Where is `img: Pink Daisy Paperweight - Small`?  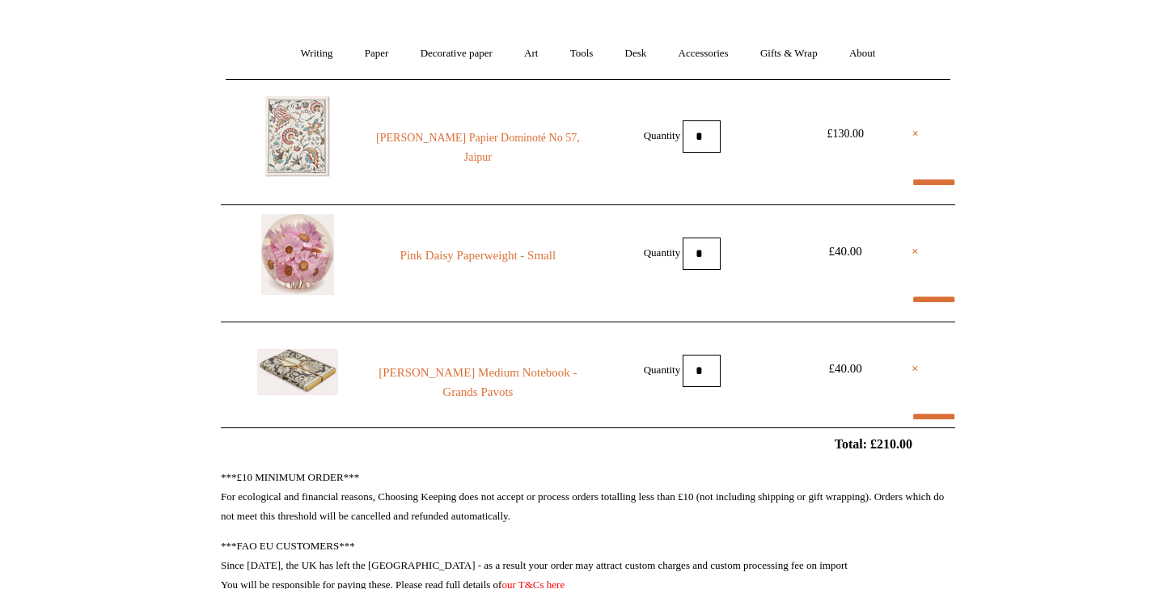 img: Pink Daisy Paperweight - Small is located at coordinates (298, 255).